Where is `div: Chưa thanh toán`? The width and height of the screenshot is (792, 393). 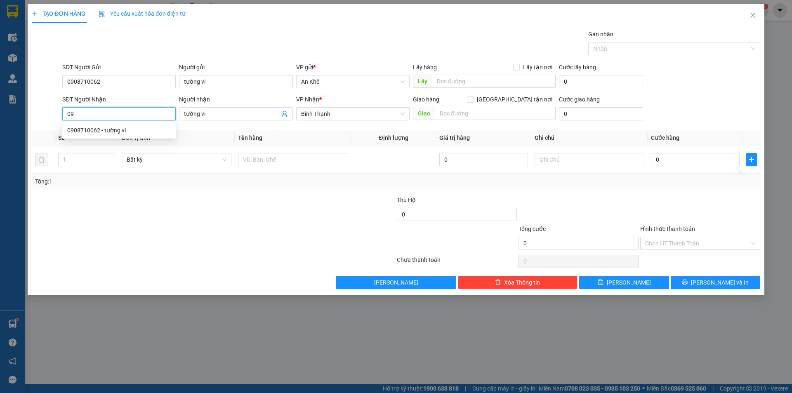 div: Chưa thanh toán is located at coordinates (457, 262).